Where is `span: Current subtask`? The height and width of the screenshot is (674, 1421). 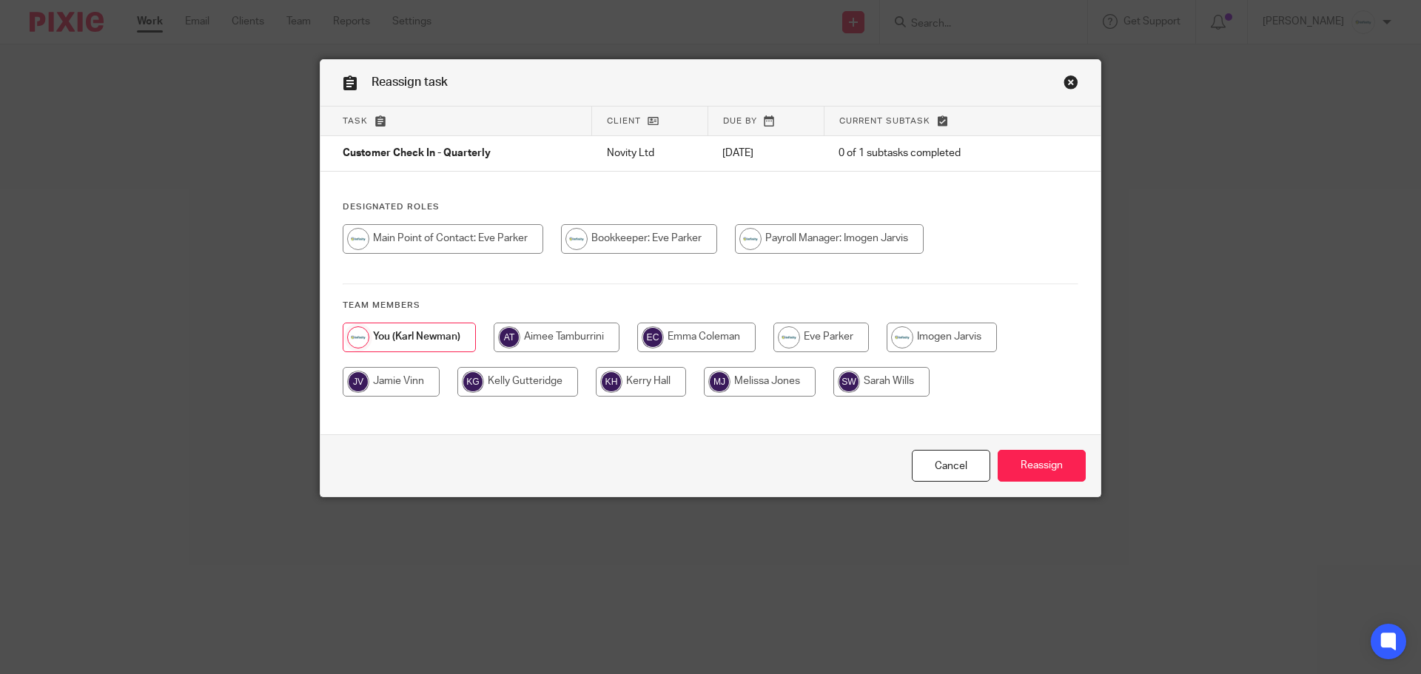 span: Current subtask is located at coordinates (885, 121).